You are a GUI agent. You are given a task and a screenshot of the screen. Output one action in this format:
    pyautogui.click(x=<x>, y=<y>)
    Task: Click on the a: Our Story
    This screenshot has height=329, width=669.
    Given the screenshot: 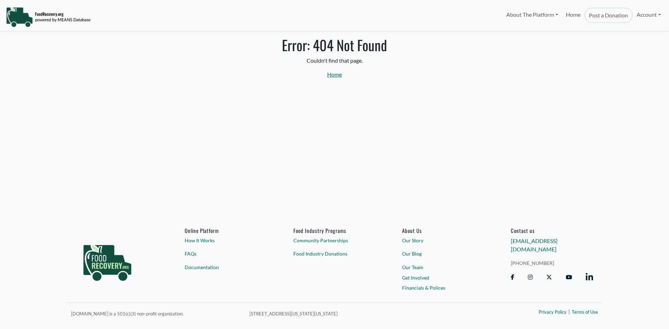 What is the action you would take?
    pyautogui.click(x=443, y=240)
    